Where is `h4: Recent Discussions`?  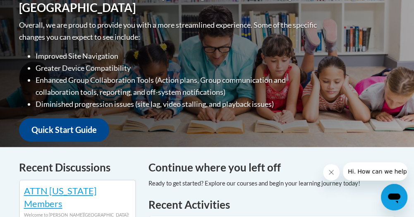
h4: Recent Discussions is located at coordinates (77, 167).